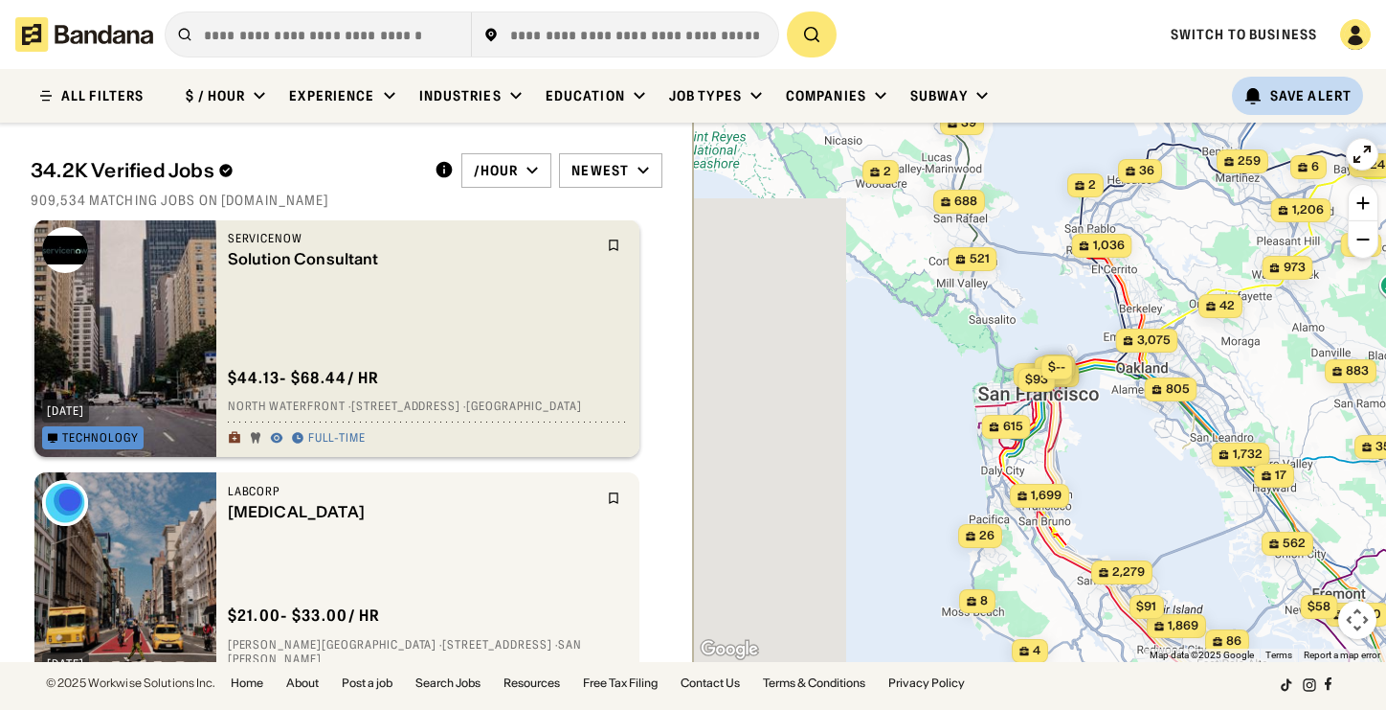 The image size is (1386, 710). I want to click on span: 973, so click(1295, 267).